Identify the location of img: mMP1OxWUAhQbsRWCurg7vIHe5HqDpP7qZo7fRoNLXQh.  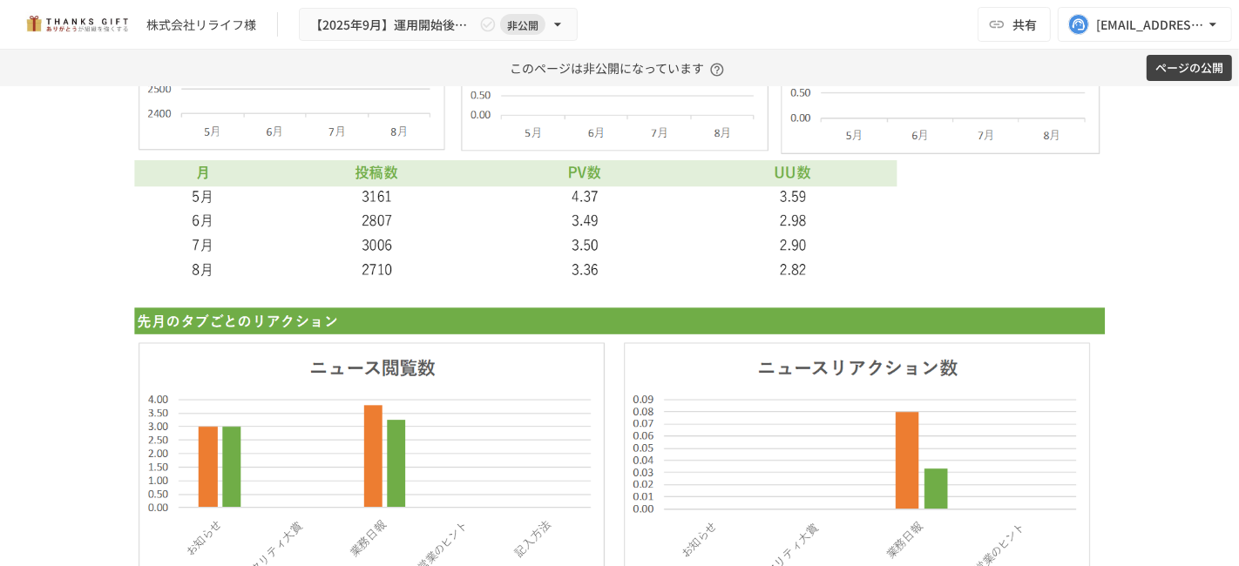
(77, 24).